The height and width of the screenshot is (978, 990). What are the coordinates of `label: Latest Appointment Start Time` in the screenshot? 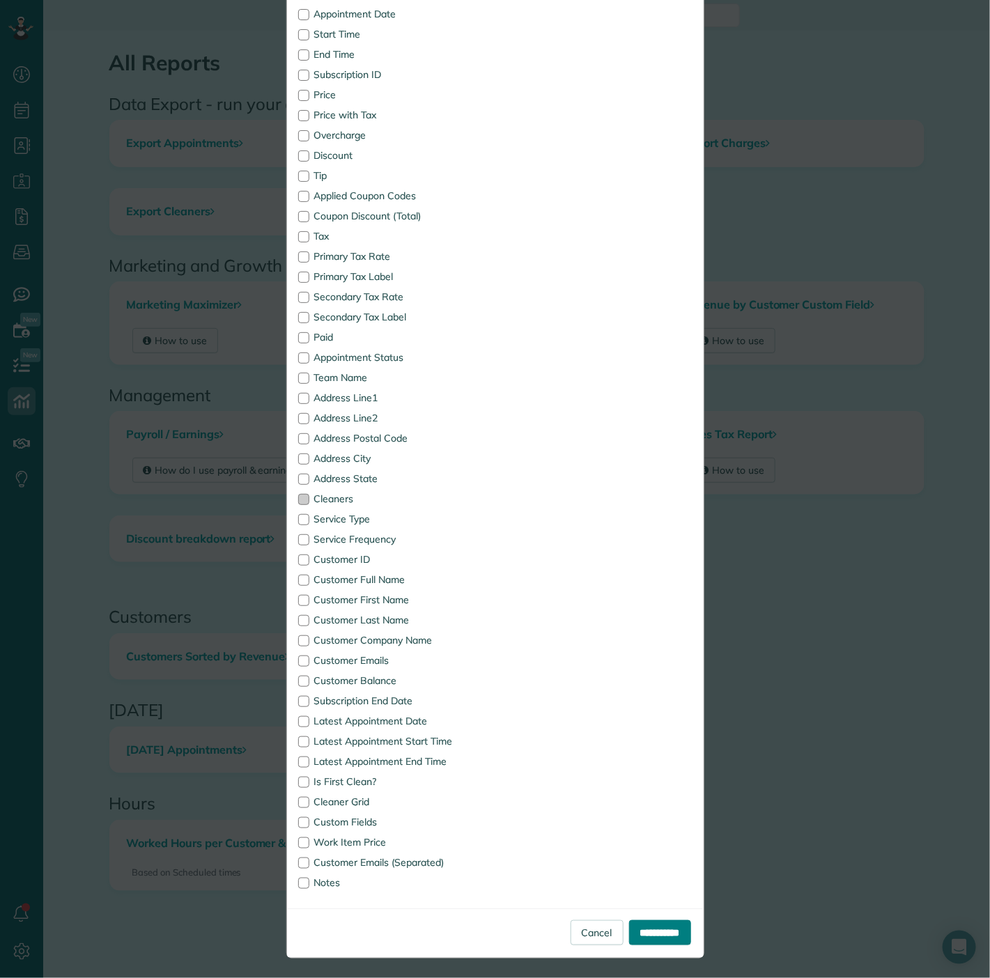 It's located at (391, 741).